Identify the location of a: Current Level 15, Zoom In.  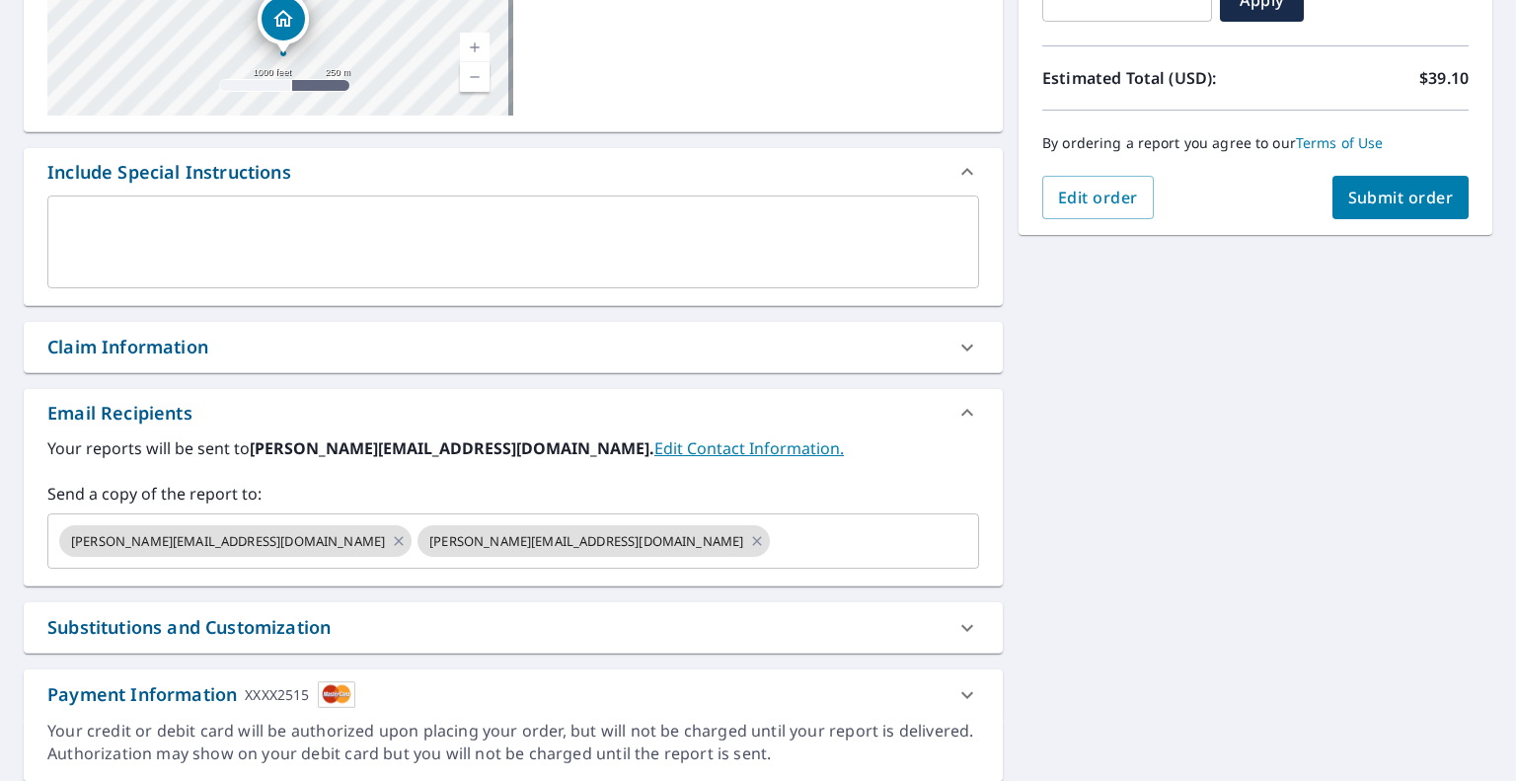
(475, 47).